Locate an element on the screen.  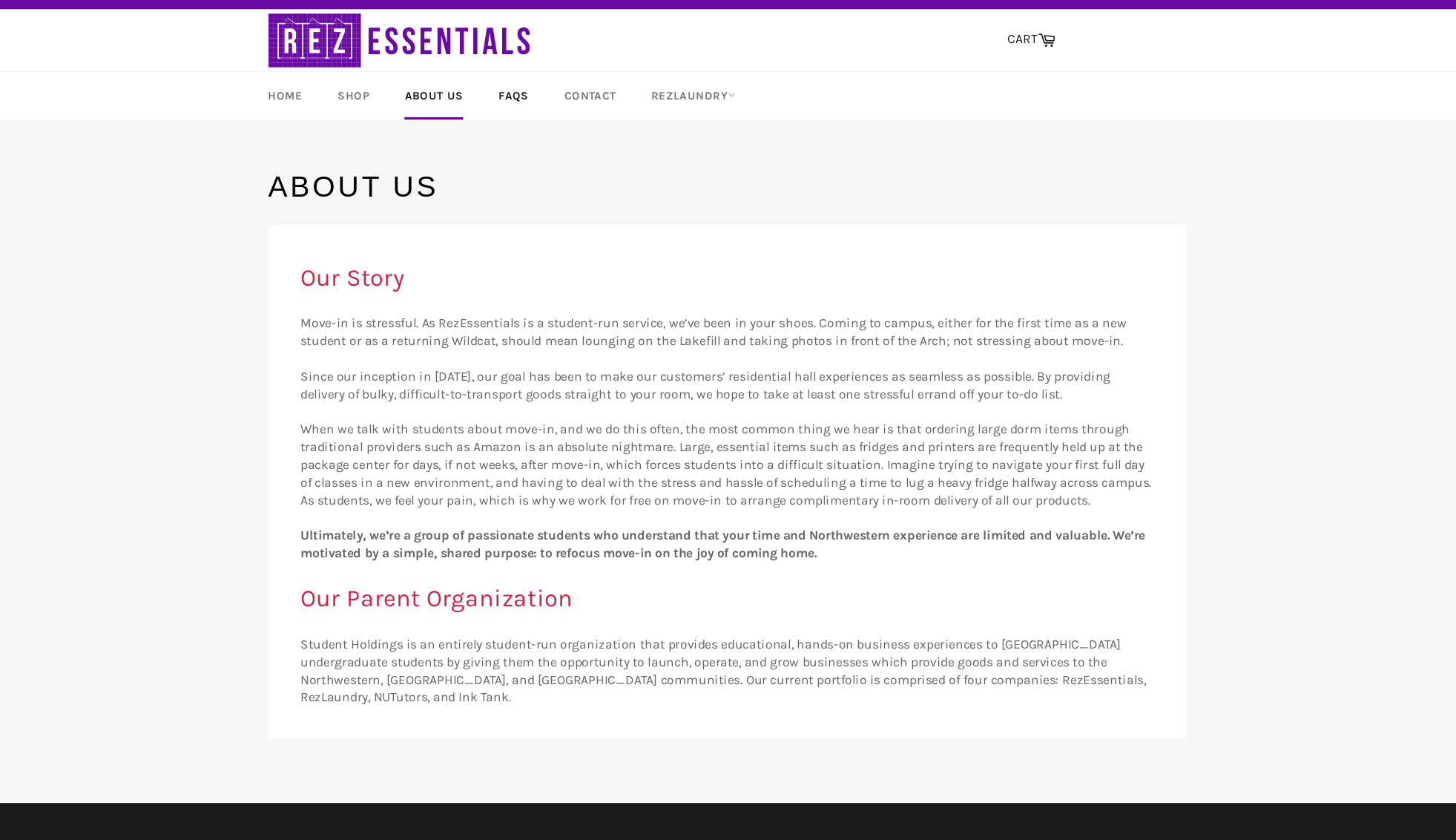
a: Home is located at coordinates (321, 95).